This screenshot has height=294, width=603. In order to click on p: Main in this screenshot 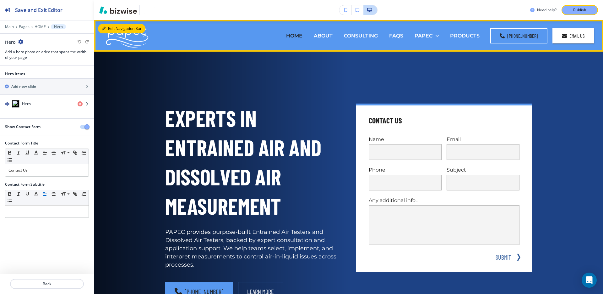, I will do `click(9, 27)`.